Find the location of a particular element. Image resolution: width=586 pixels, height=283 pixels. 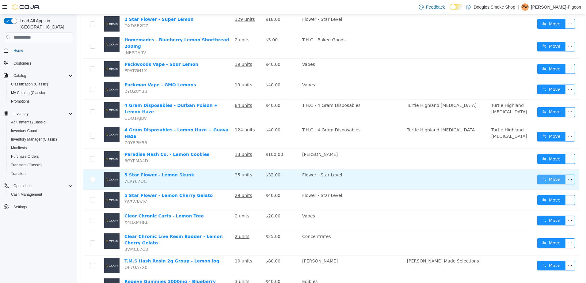

img: Homemades - Blueberry Lemon Shortbread 200mg placeholder is located at coordinates (35, 30).